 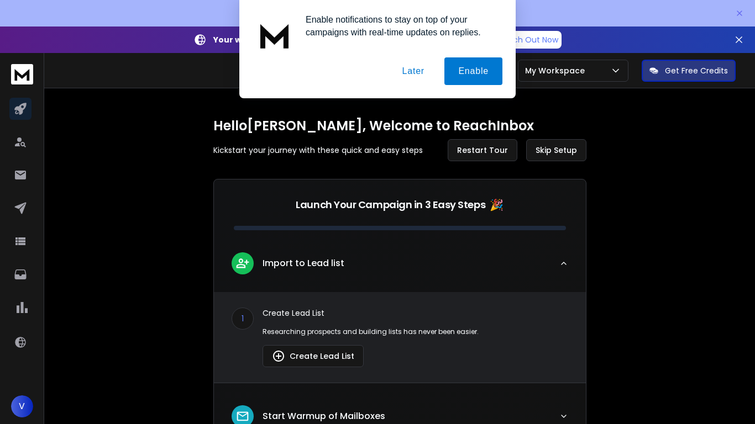 What do you see at coordinates (318, 150) in the screenshot?
I see `p: Kickstart your journey with these quick and easy steps` at bounding box center [318, 150].